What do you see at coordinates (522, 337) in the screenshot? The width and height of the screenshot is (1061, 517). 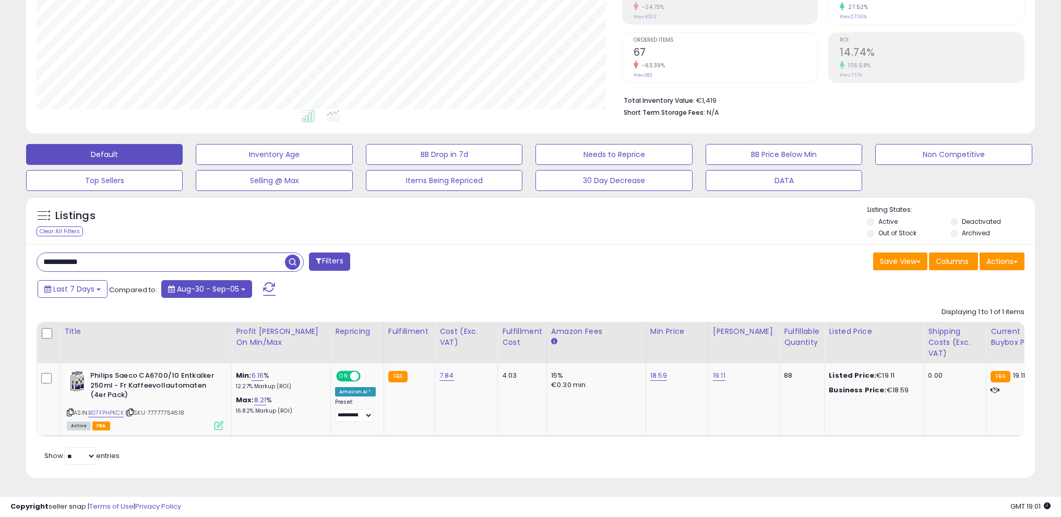 I see `div: Fulfillment Cost` at bounding box center [522, 337].